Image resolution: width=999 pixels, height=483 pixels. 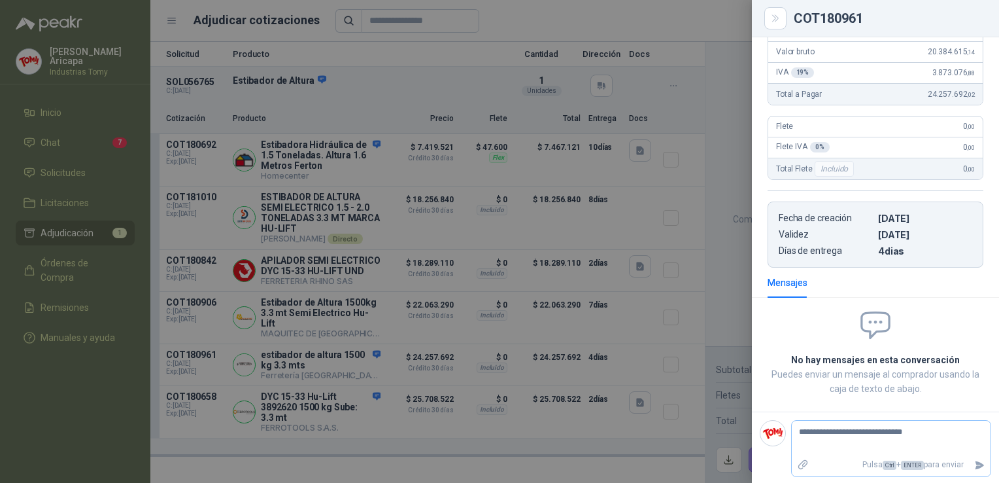 What do you see at coordinates (925, 250) in the screenshot?
I see `p: 4 dias` at bounding box center [925, 250].